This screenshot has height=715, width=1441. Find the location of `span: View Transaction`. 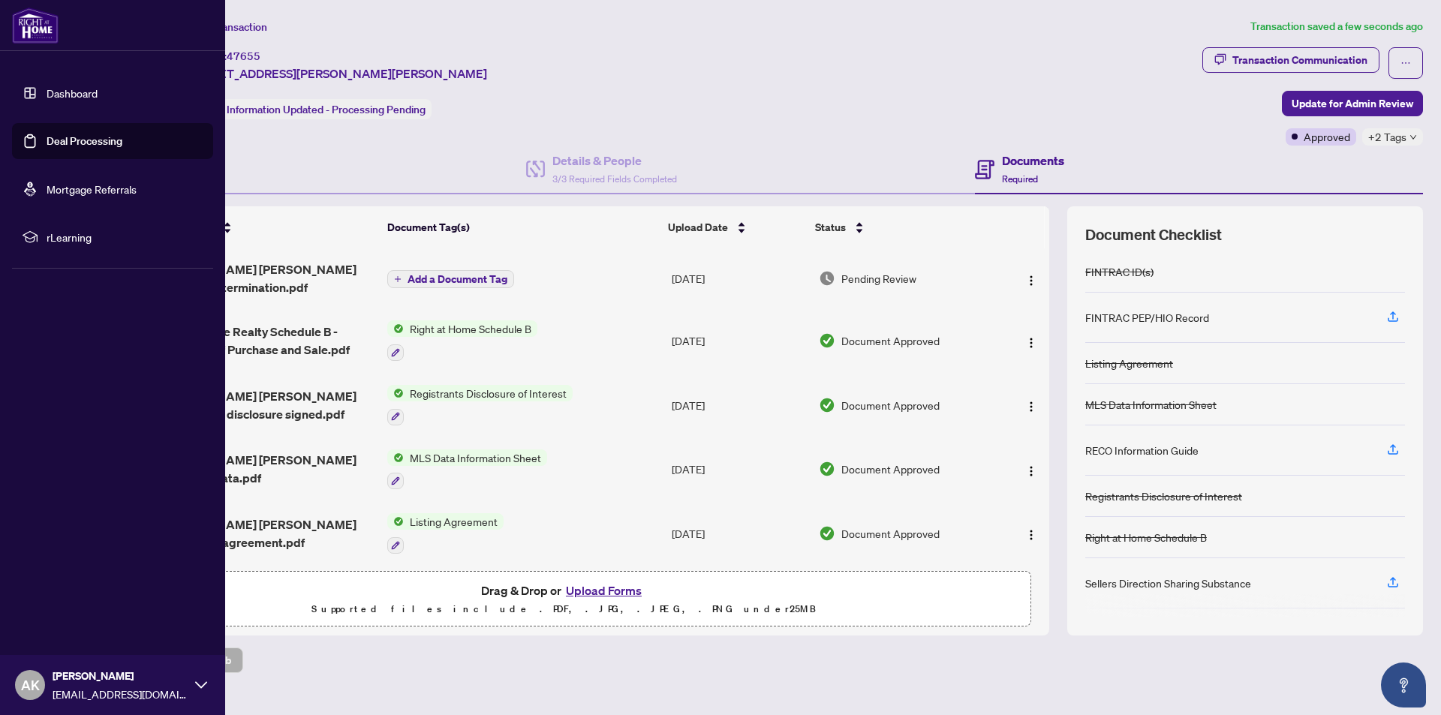

span: View Transaction is located at coordinates (227, 27).